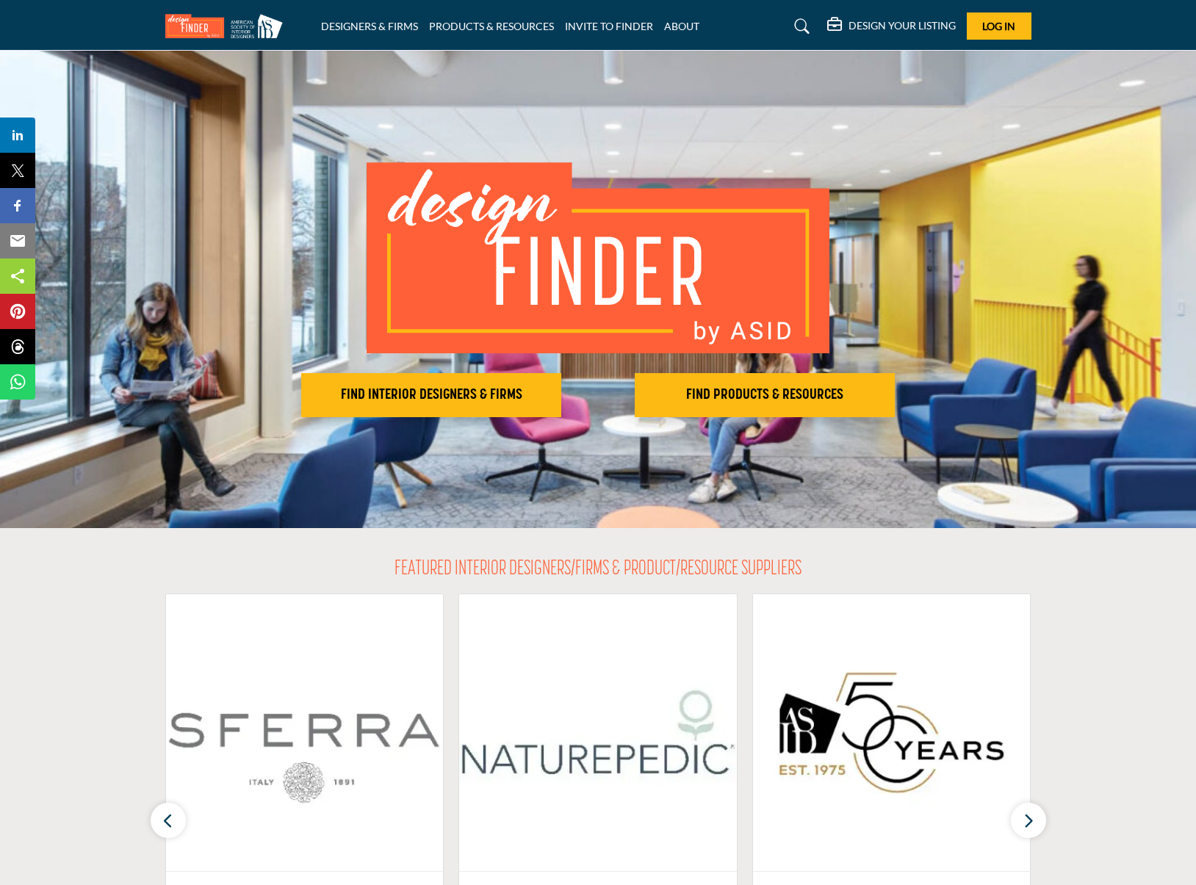 This screenshot has width=1196, height=885. Describe the element at coordinates (998, 26) in the screenshot. I see `span: Log In` at that location.